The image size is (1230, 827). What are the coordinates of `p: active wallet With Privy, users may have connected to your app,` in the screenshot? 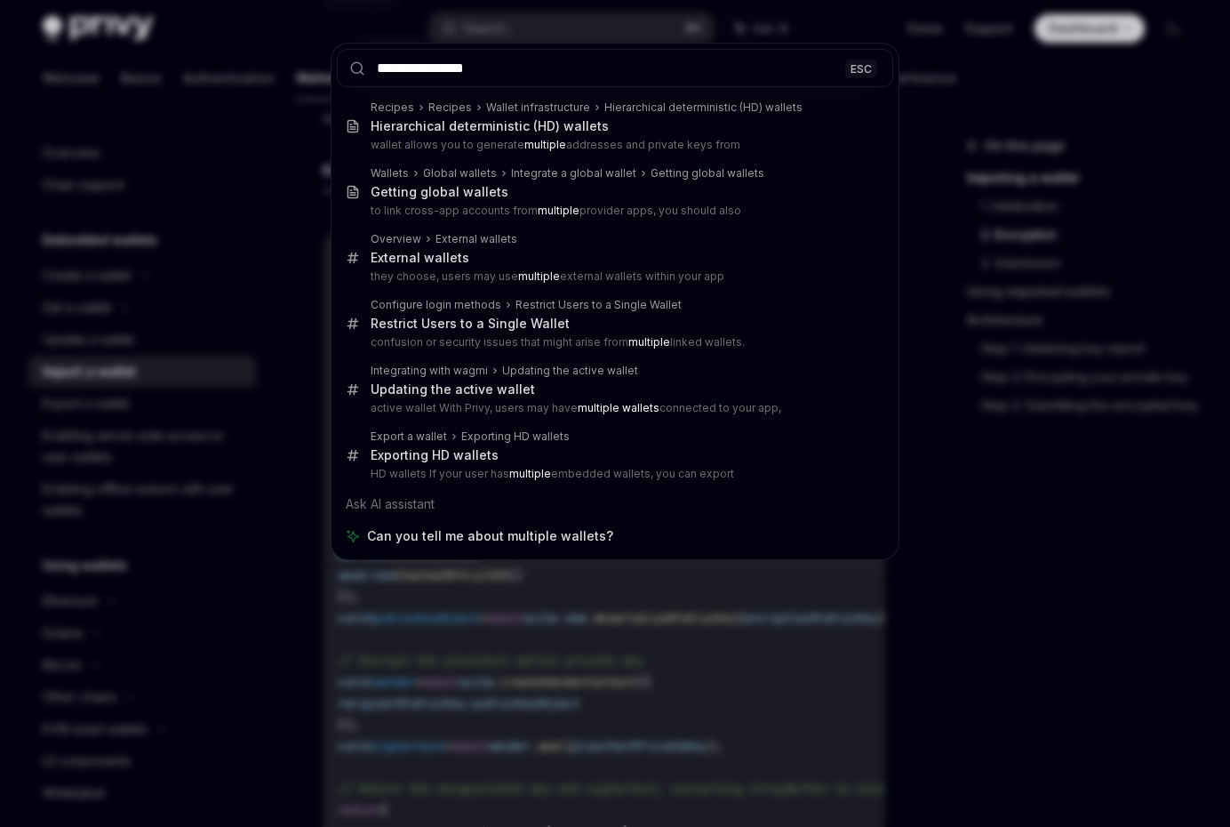 It's located at (613, 408).